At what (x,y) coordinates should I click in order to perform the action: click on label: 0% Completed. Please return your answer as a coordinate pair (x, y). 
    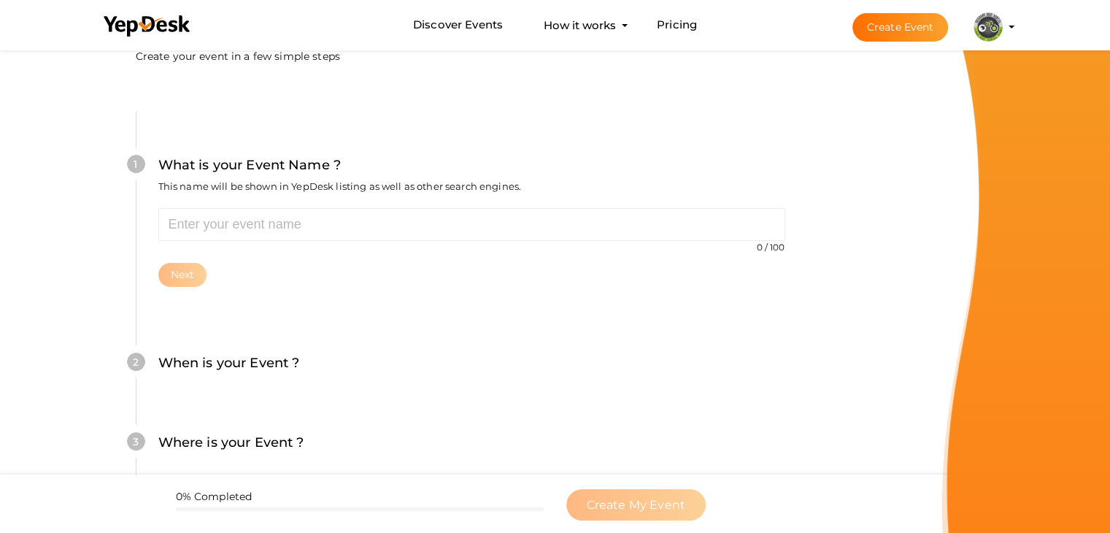
    Looking at the image, I should click on (214, 496).